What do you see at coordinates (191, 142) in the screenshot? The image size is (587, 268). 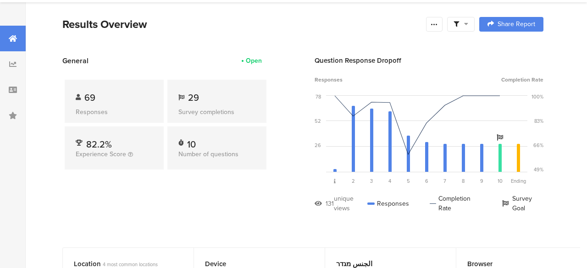 I see `div: 10` at bounding box center [191, 142].